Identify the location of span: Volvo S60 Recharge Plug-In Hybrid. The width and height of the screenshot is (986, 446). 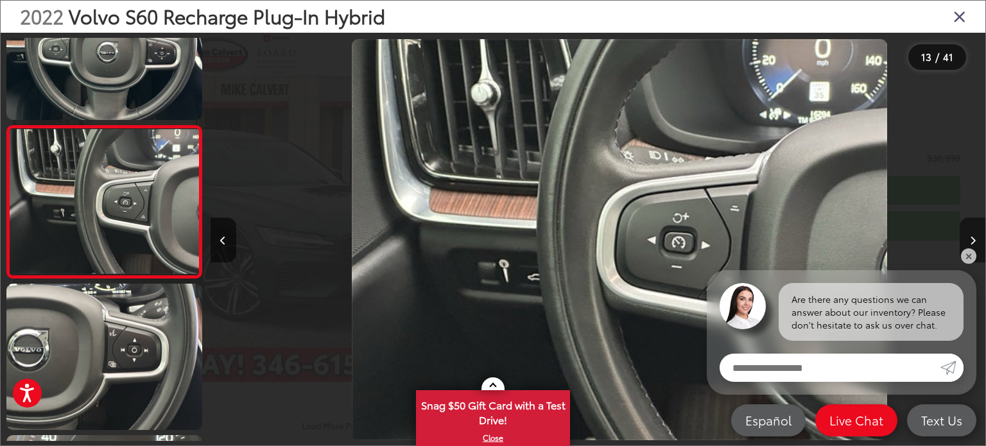
(226, 15).